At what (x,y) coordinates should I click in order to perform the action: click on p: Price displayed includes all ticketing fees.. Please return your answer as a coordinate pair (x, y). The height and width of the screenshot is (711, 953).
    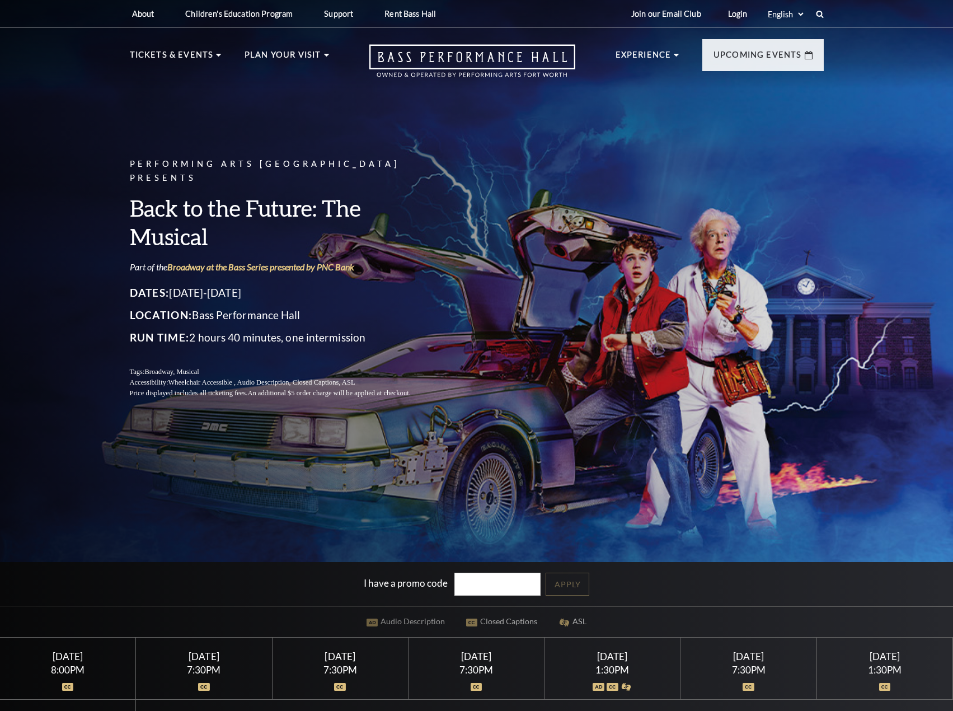
    Looking at the image, I should click on (284, 393).